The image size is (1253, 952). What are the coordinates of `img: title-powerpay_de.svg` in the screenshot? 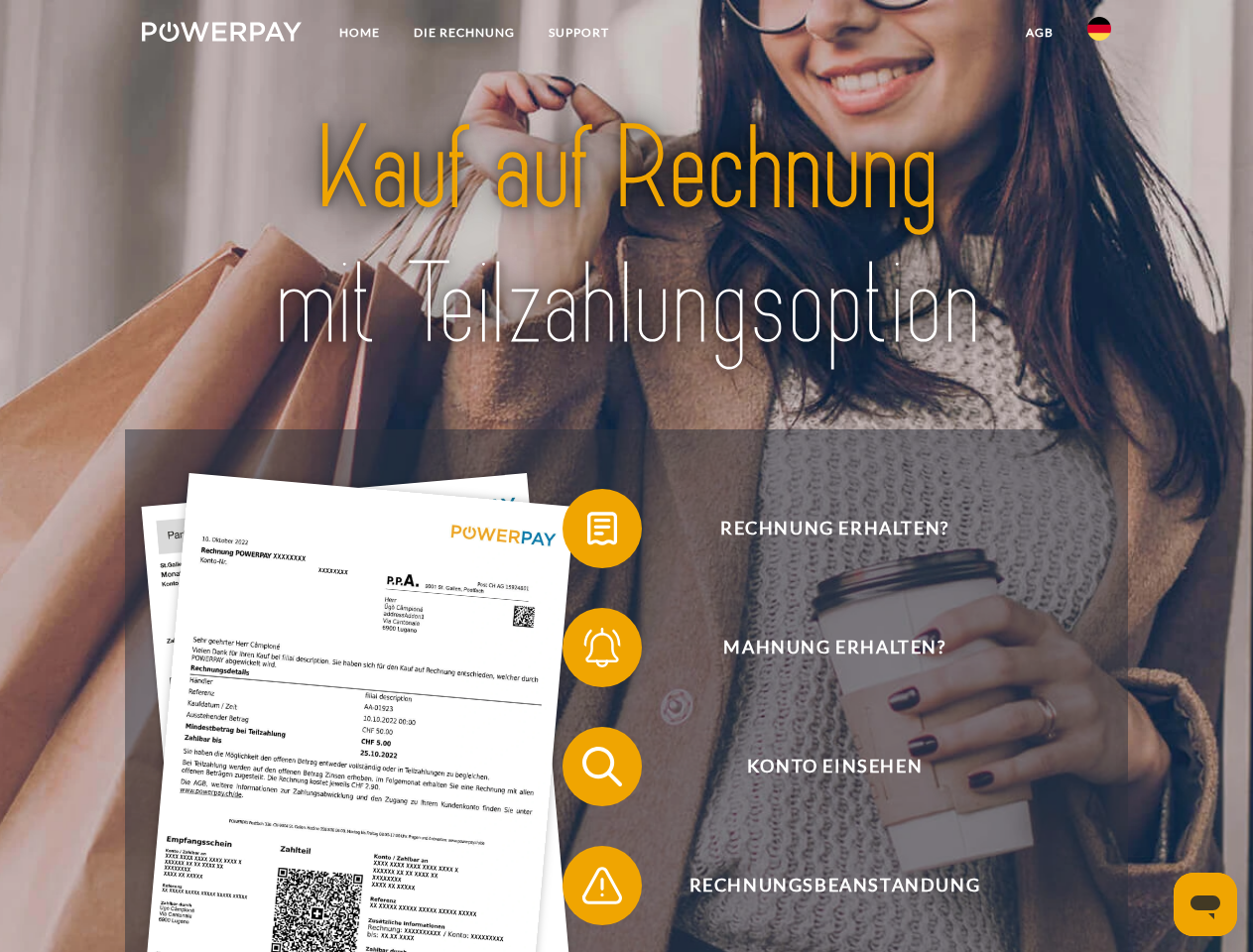 It's located at (626, 237).